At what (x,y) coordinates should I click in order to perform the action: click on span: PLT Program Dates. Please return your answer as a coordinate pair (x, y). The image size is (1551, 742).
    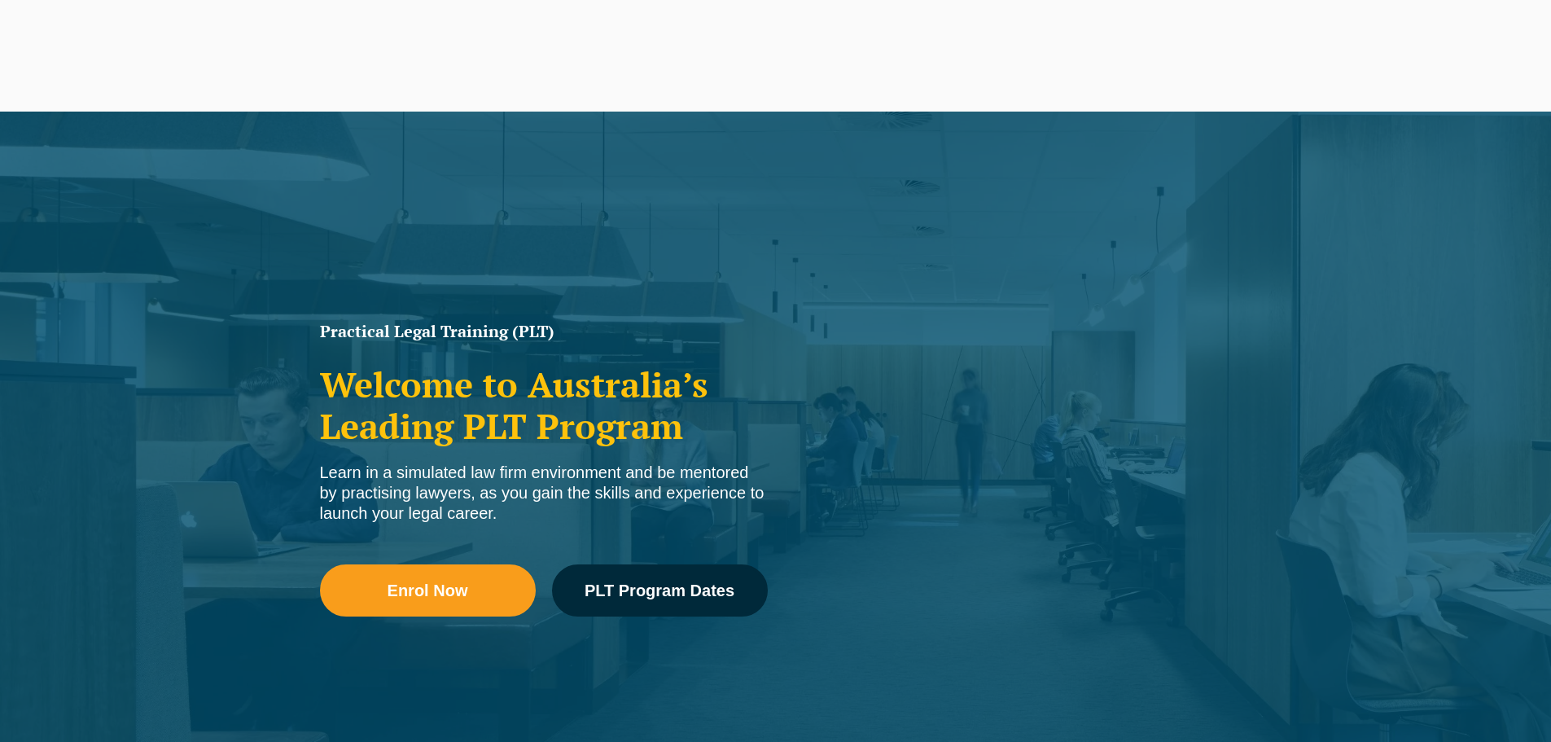
    Looking at the image, I should click on (660, 590).